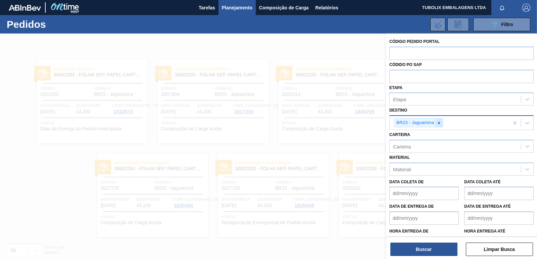 Image resolution: width=537 pixels, height=259 pixels. What do you see at coordinates (424, 232) in the screenshot?
I see `label: Hora entrega de` at bounding box center [424, 232].